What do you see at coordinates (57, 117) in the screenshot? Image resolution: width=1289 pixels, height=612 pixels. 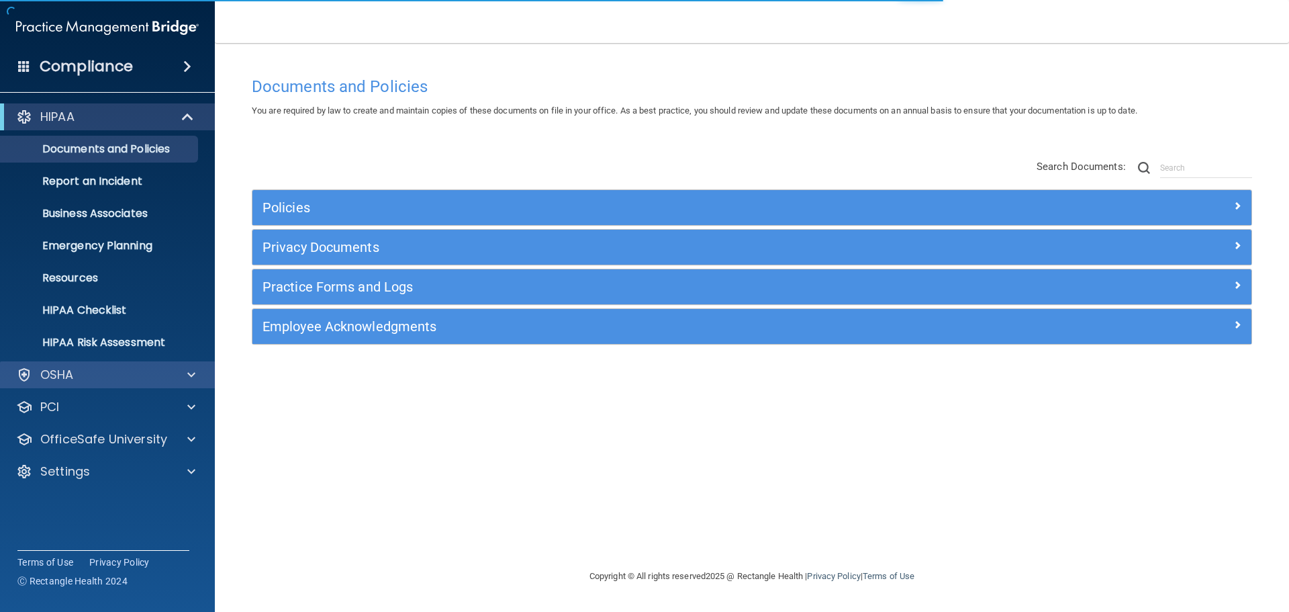 I see `p: HIPAA` at bounding box center [57, 117].